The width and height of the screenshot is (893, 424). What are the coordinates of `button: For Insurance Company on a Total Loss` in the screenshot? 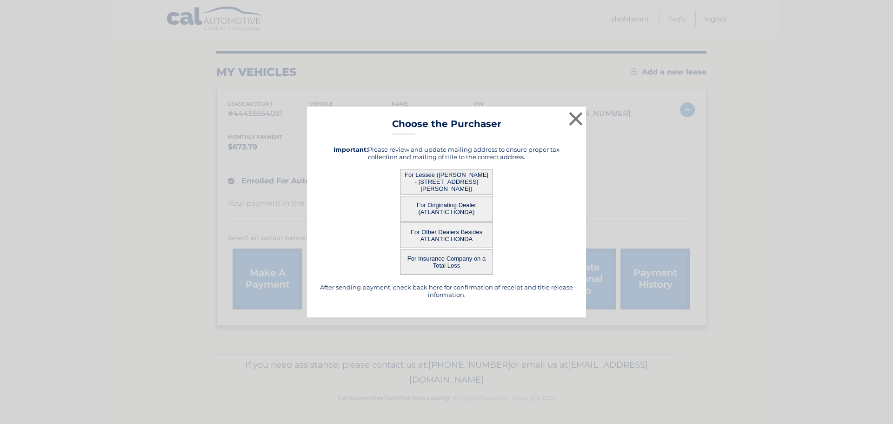 It's located at (447, 262).